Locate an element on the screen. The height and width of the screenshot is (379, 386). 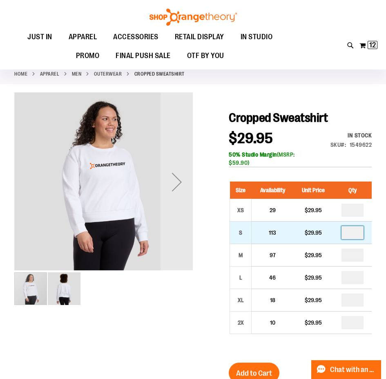
div: 2X is located at coordinates (241, 323).